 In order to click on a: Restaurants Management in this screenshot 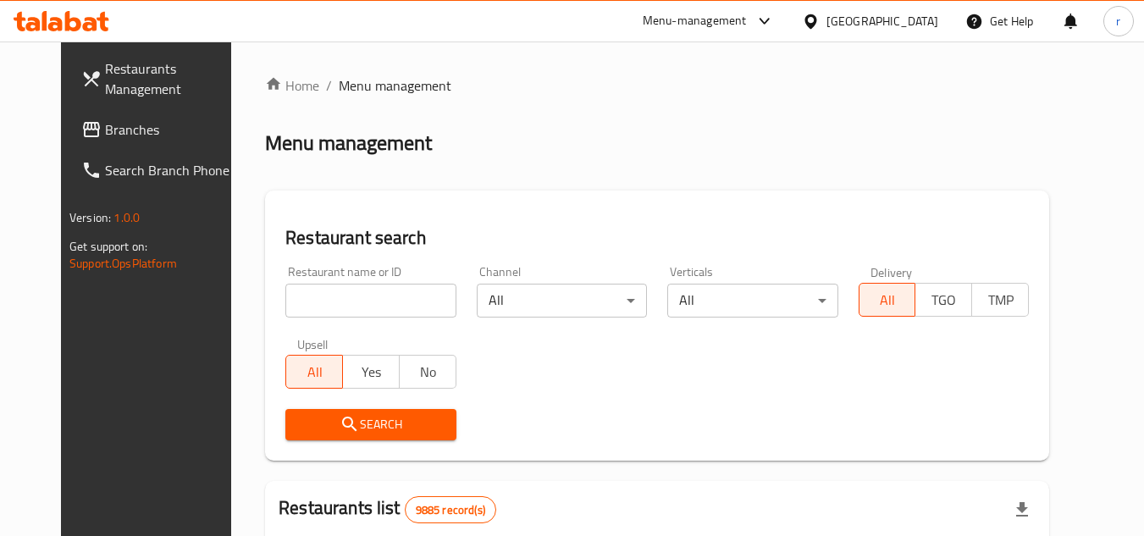, I will do `click(160, 79)`.